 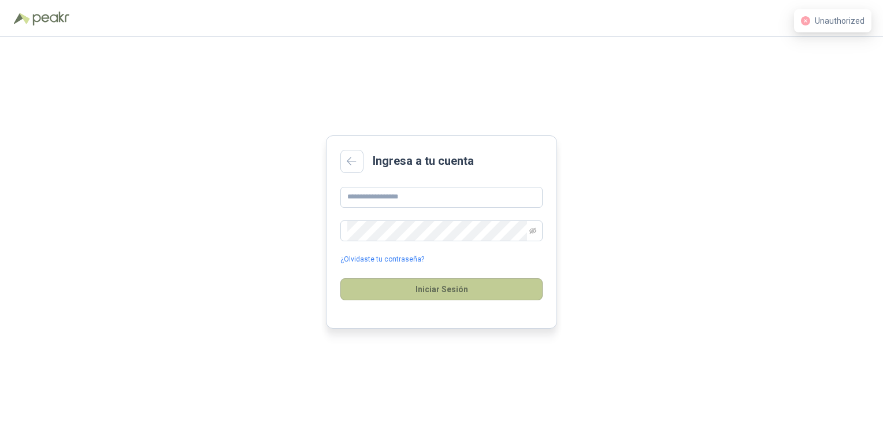 I want to click on h2: Ingresa a tu cuenta, so click(x=423, y=161).